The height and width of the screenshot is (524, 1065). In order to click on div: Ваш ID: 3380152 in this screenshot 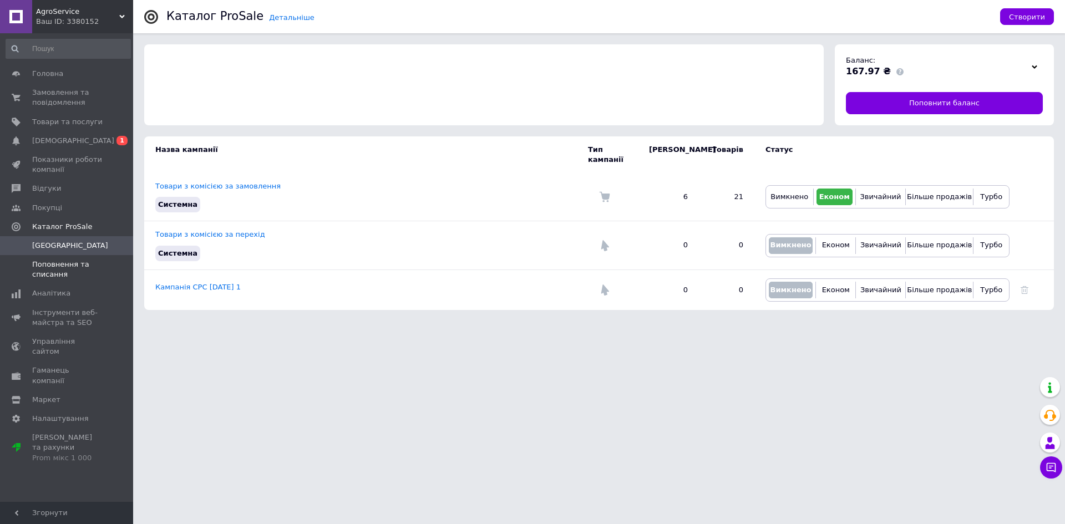, I will do `click(84, 22)`.